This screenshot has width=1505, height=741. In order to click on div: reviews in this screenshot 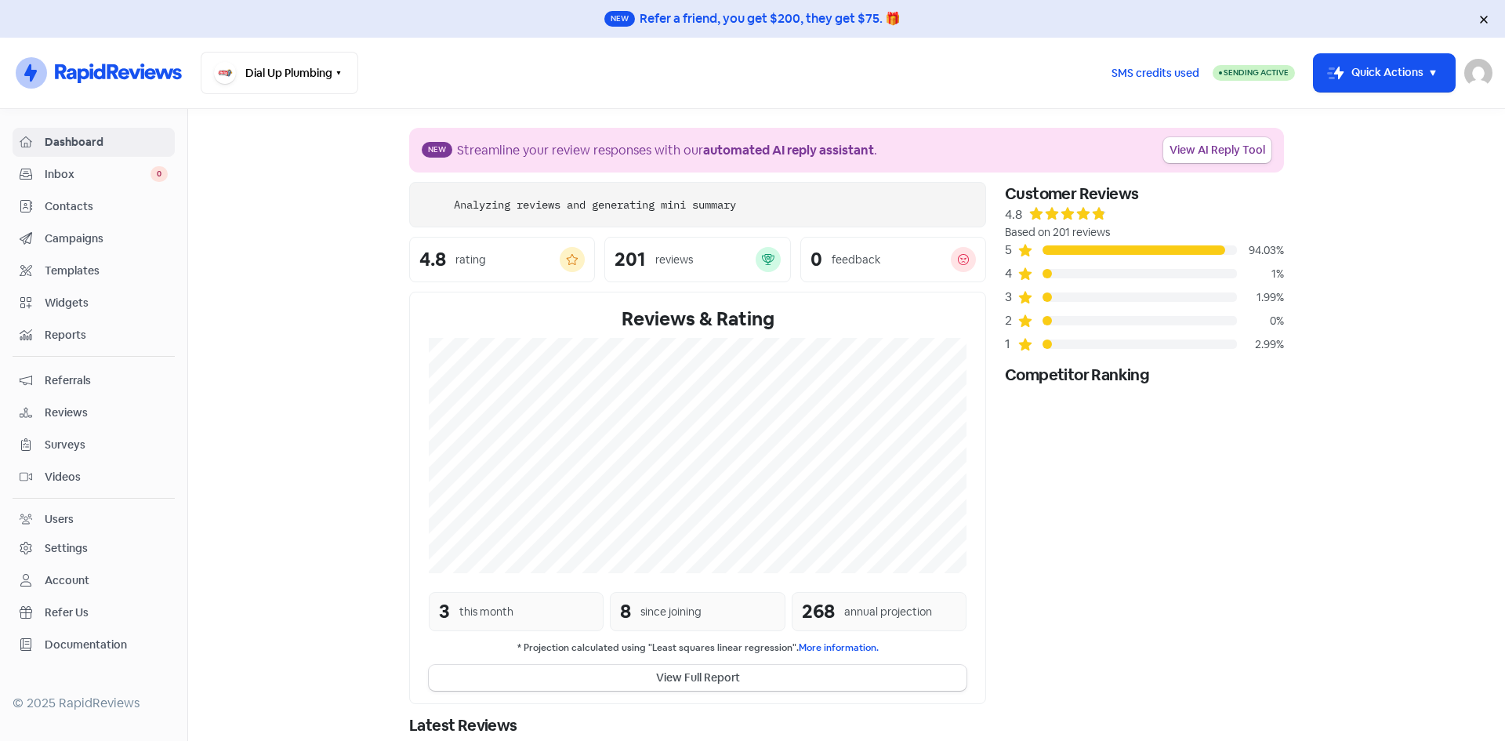, I will do `click(674, 259)`.